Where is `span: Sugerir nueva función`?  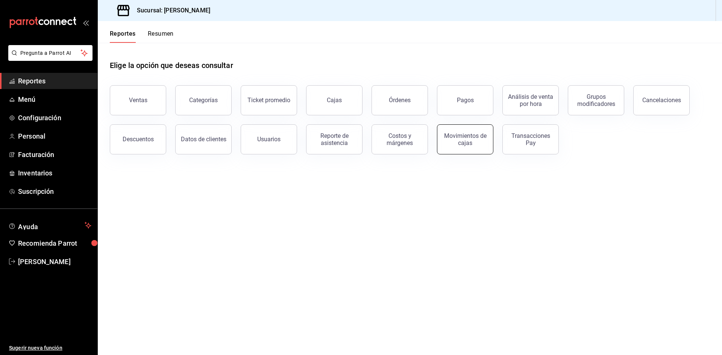 span: Sugerir nueva función is located at coordinates (50, 348).